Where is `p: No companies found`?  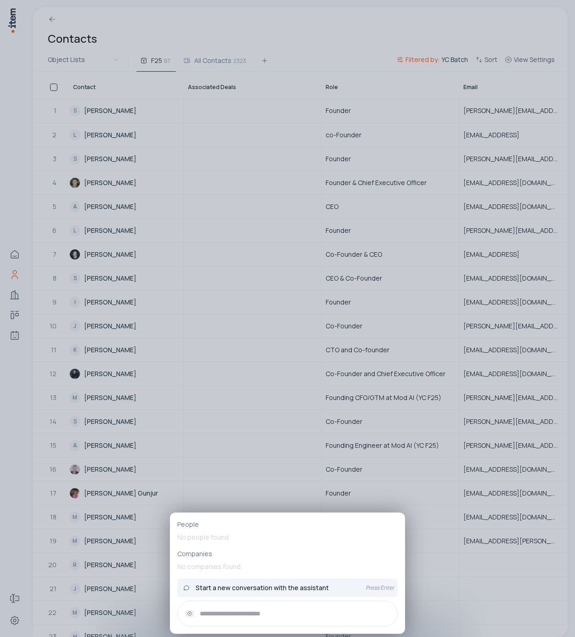 p: No companies found is located at coordinates (288, 567).